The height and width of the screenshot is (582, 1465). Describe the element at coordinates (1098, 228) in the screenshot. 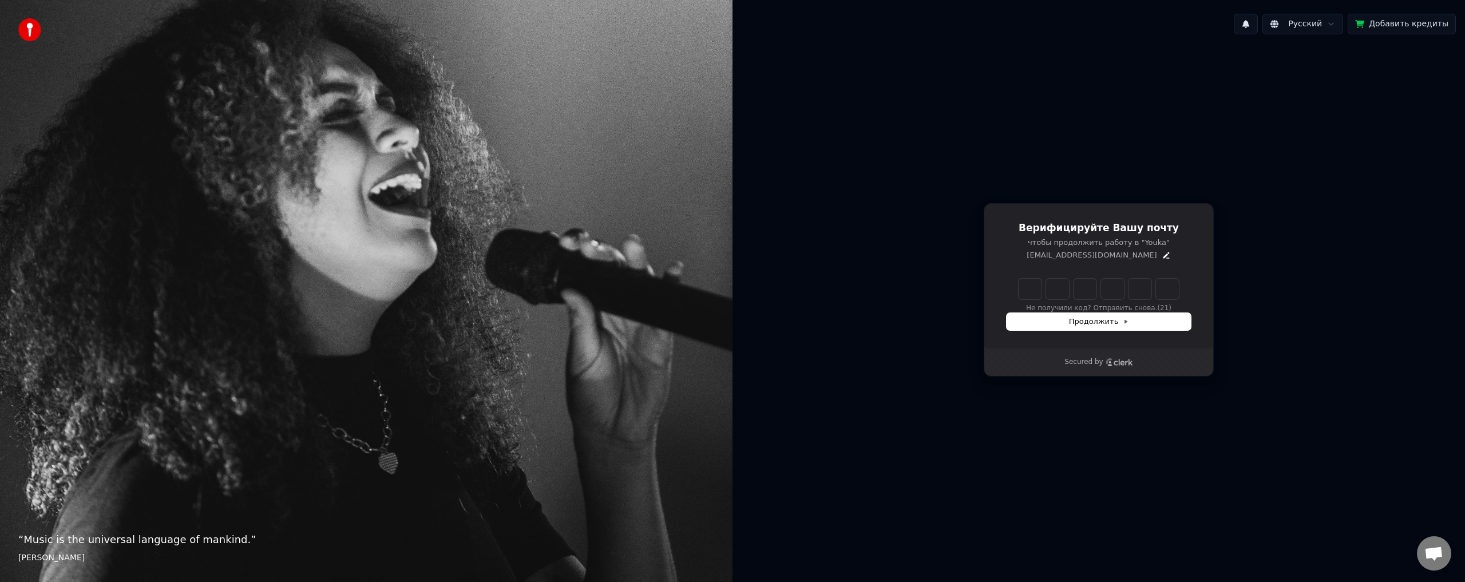

I see `h1: Верифицируйте Вашу почту` at that location.